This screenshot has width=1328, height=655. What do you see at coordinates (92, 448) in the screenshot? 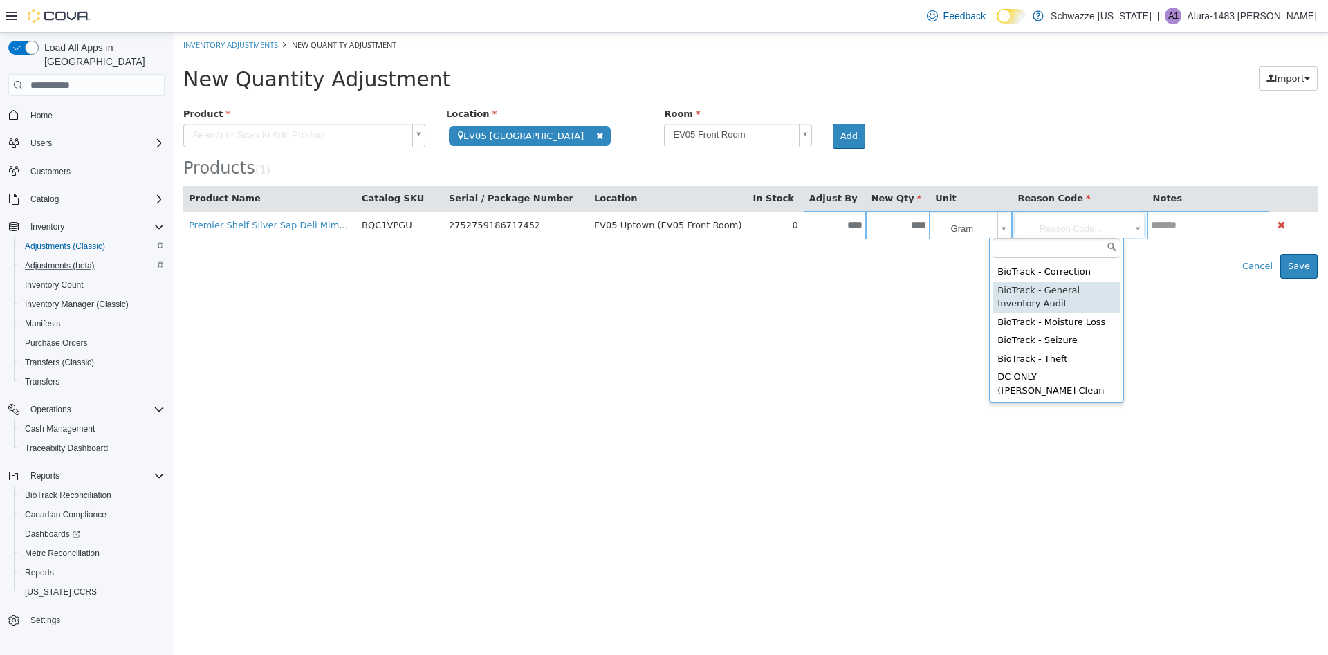
I see `span: Traceabilty Dashboard` at bounding box center [92, 448].